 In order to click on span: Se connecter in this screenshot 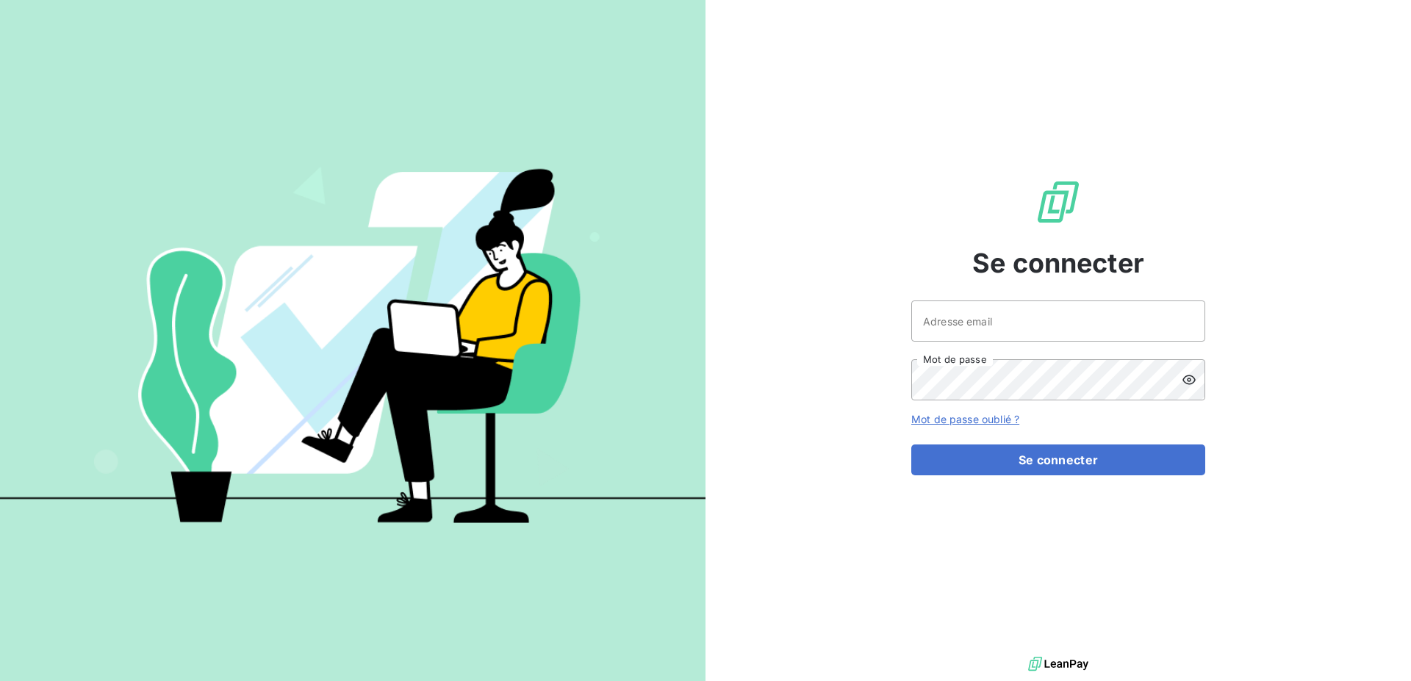, I will do `click(1058, 263)`.